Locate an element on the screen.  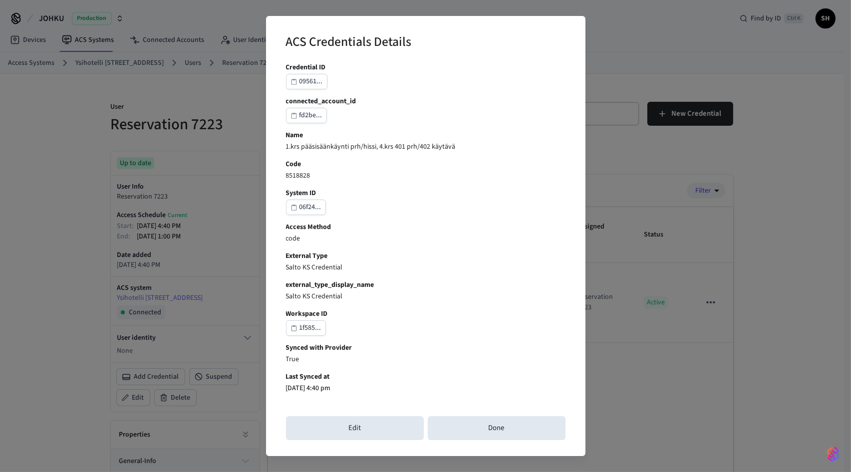
div: 06f24... is located at coordinates (310, 207).